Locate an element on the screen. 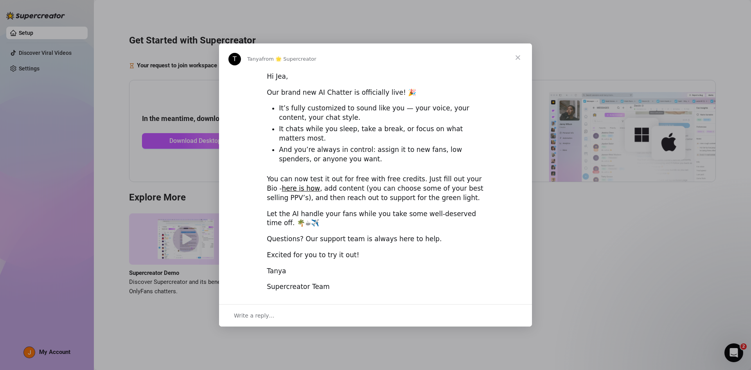 The image size is (751, 370). a: here is how is located at coordinates (301, 188).